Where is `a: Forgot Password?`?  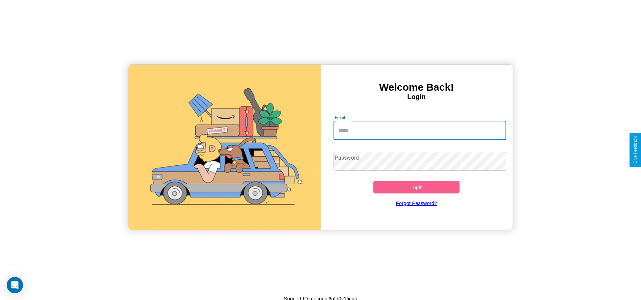
a: Forgot Password? is located at coordinates (416, 203).